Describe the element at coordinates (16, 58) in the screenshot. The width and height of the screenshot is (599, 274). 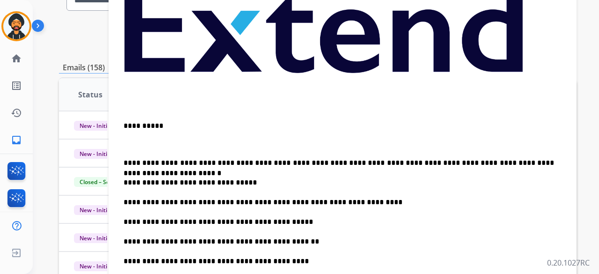
I see `mat-icon: home` at that location.